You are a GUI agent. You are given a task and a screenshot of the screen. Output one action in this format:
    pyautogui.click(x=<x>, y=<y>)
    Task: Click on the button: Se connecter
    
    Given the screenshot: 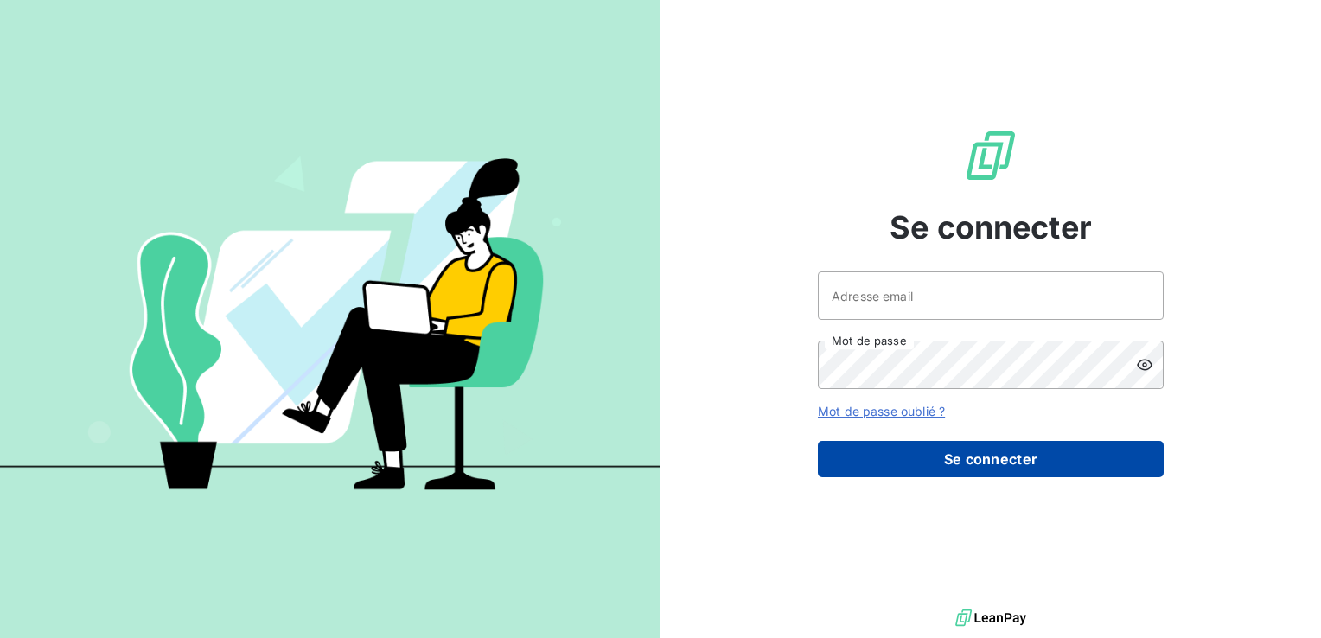 What is the action you would take?
    pyautogui.click(x=991, y=459)
    